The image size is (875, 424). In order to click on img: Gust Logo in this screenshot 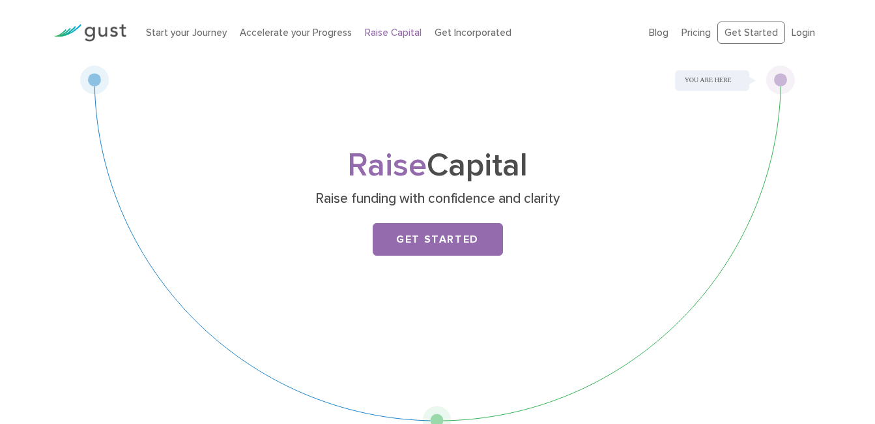, I will do `click(90, 33)`.